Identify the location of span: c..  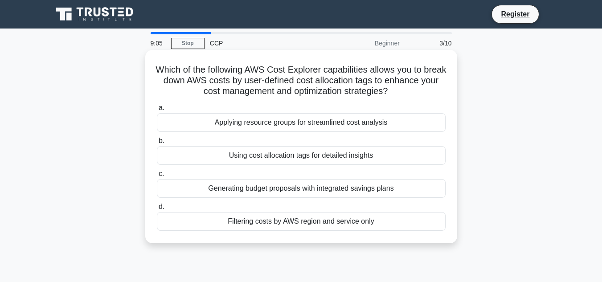
(161, 173).